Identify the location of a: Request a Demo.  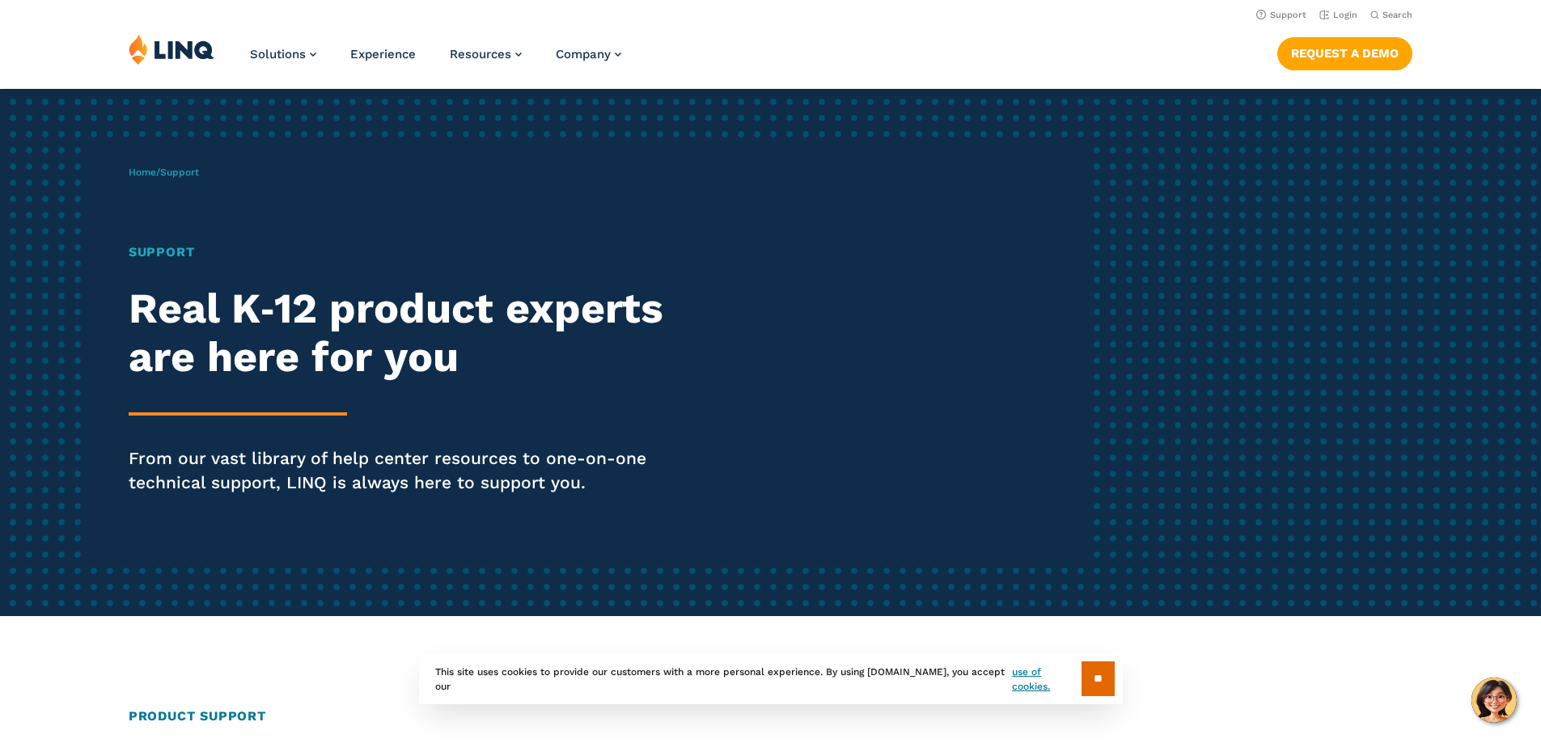
(1344, 53).